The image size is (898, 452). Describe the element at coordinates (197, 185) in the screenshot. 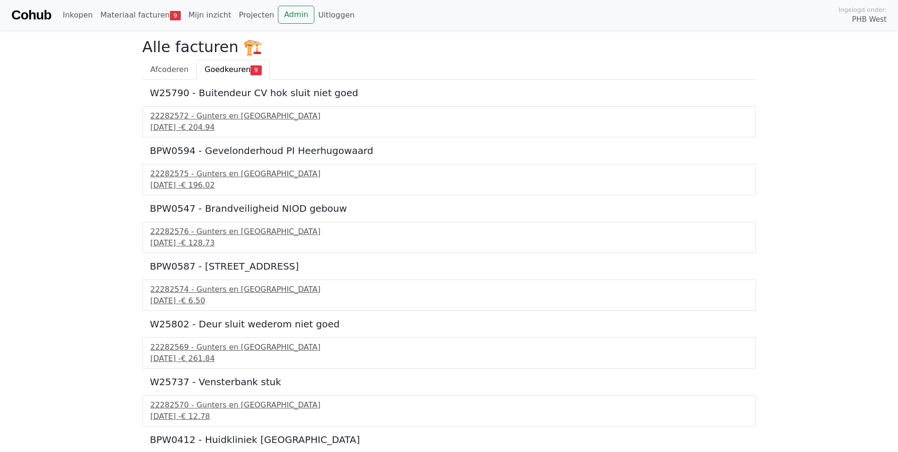

I see `span: € 196.02` at that location.